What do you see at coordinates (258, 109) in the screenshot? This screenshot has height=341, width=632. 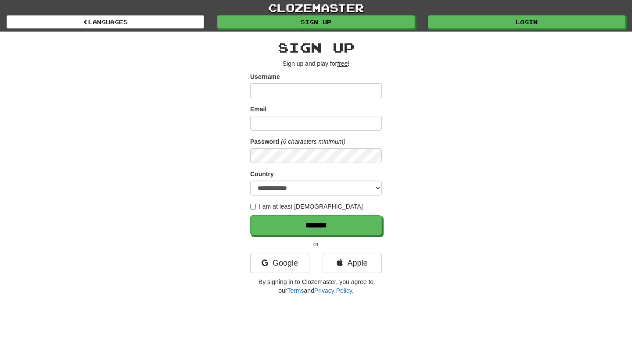 I see `label: Email` at bounding box center [258, 109].